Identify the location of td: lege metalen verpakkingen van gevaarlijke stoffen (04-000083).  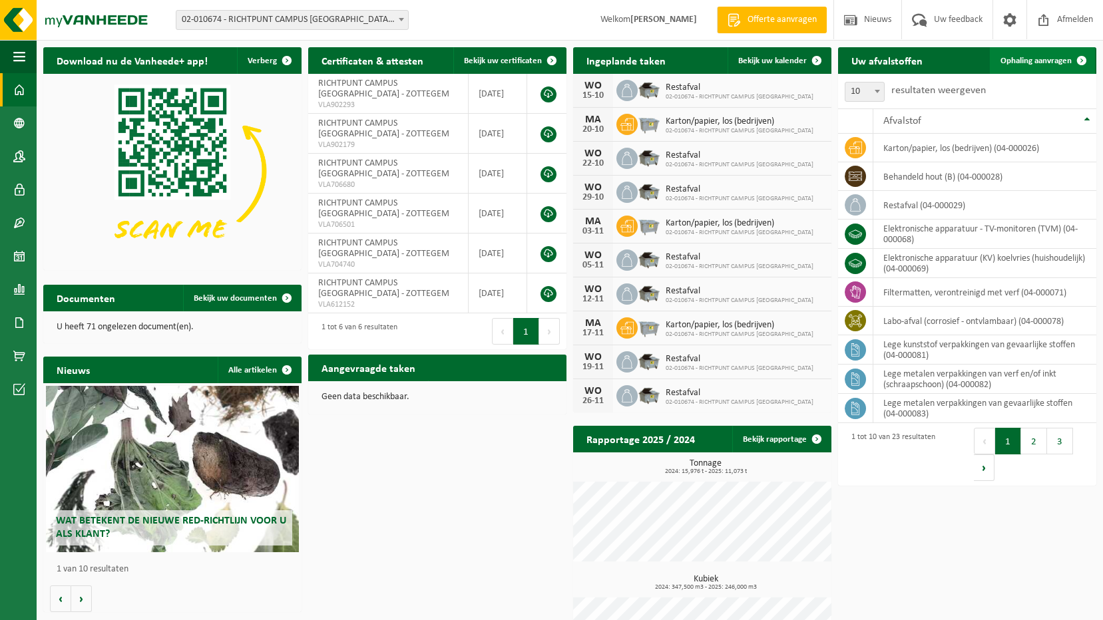
(984, 409).